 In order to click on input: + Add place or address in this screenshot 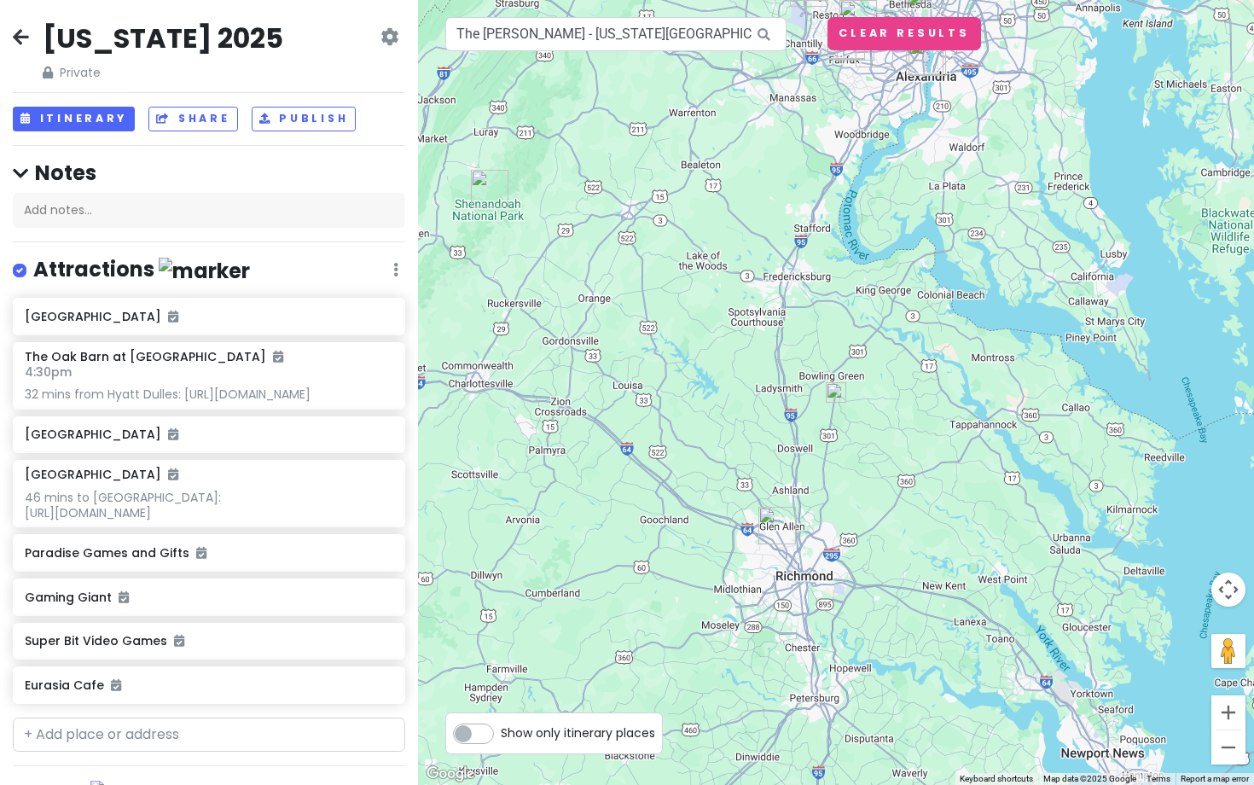, I will do `click(209, 735)`.